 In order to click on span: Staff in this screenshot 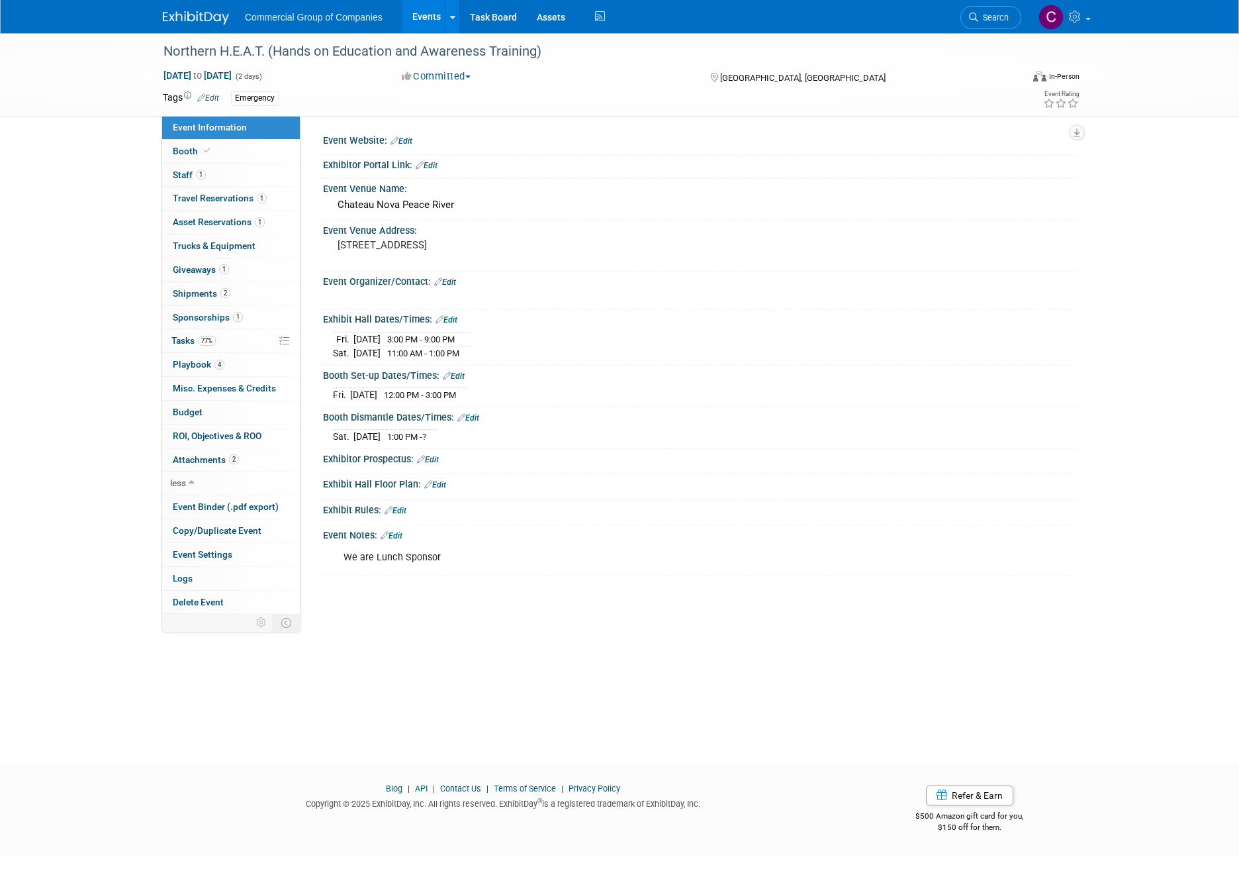, I will do `click(189, 175)`.